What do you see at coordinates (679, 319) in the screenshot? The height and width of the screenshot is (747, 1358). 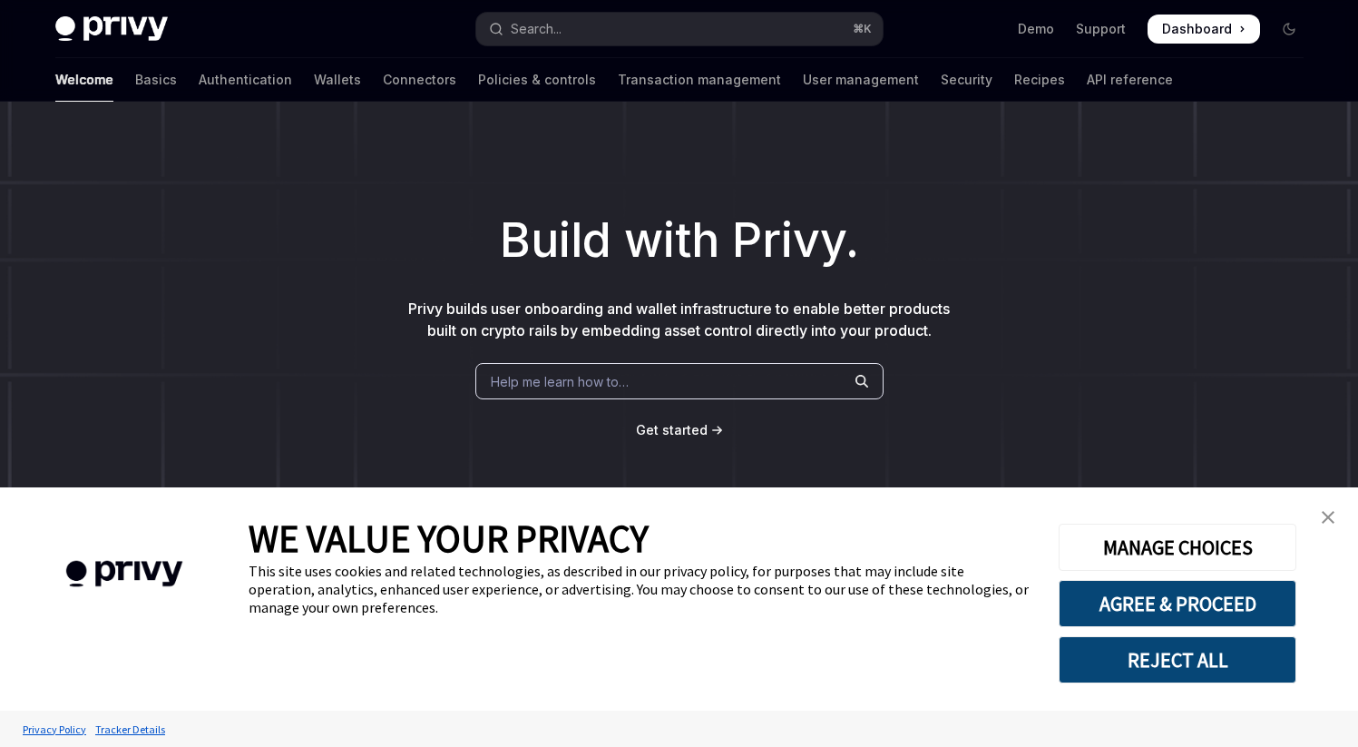 I see `span: Privy builds user onboarding and wallet infrastructure to enable better products built on crypto ...` at bounding box center [679, 319].